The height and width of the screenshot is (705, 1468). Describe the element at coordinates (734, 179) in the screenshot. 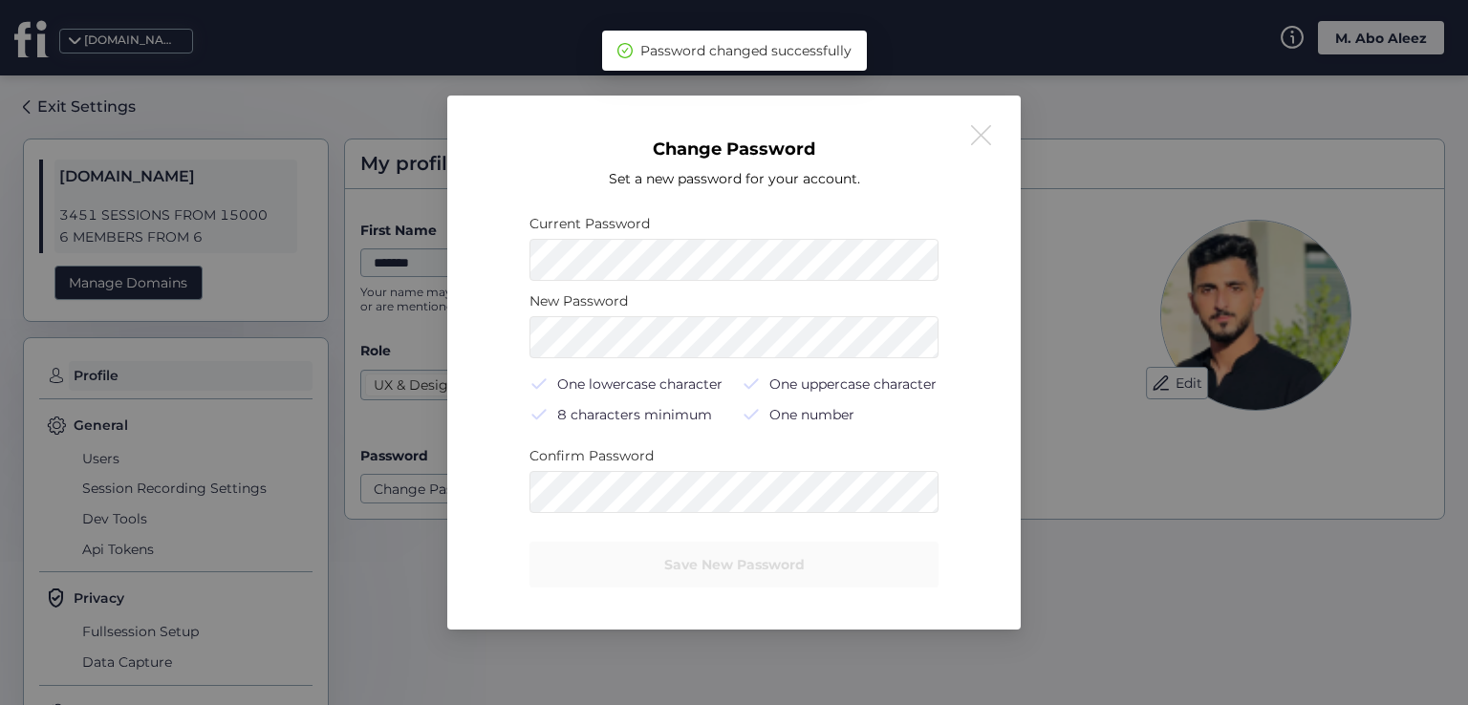

I see `div: Set a new password for your account.` at that location.